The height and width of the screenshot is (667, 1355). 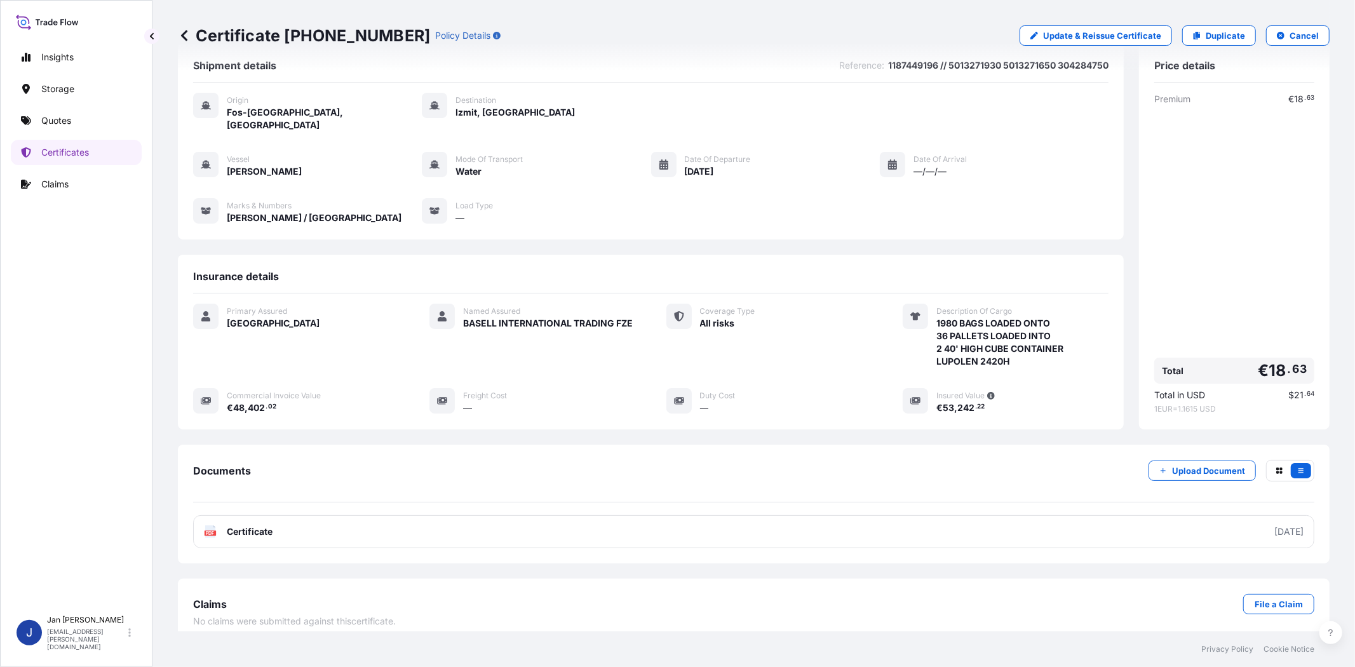 What do you see at coordinates (236, 276) in the screenshot?
I see `span: Insurance details` at bounding box center [236, 276].